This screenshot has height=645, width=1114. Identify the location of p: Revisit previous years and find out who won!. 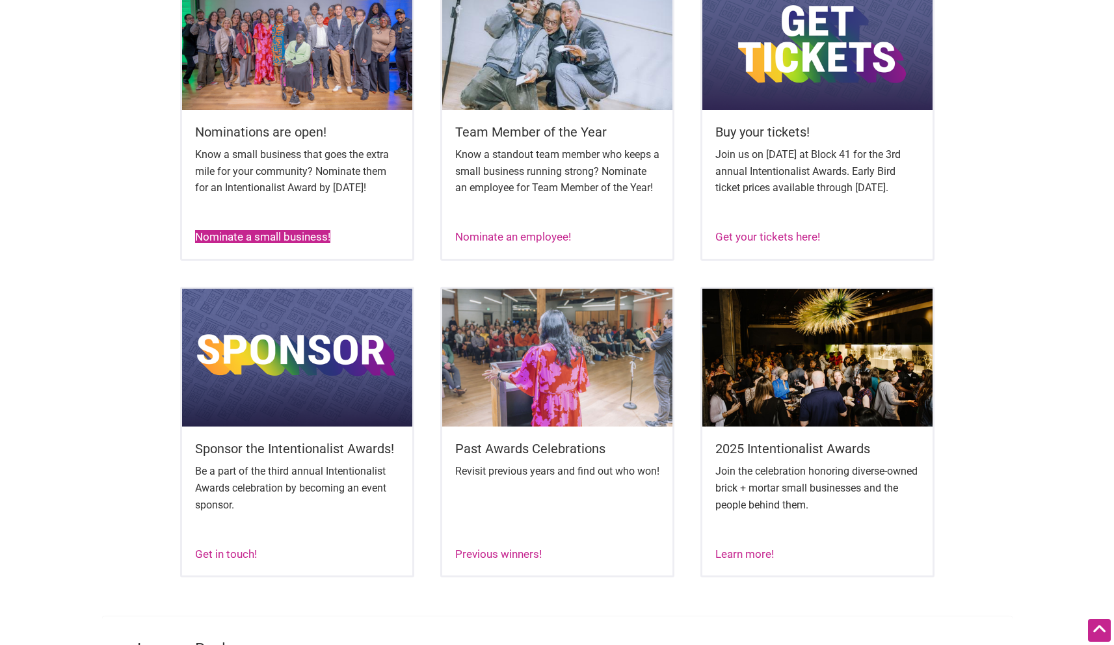
(557, 471).